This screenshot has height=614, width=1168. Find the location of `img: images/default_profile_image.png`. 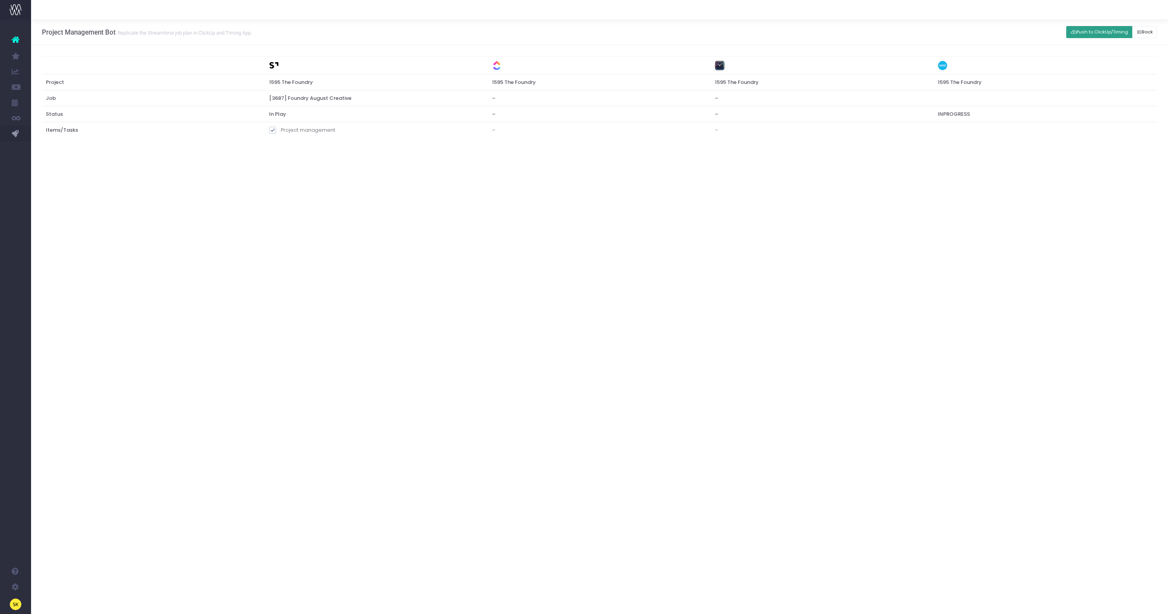

img: images/default_profile_image.png is located at coordinates (16, 604).